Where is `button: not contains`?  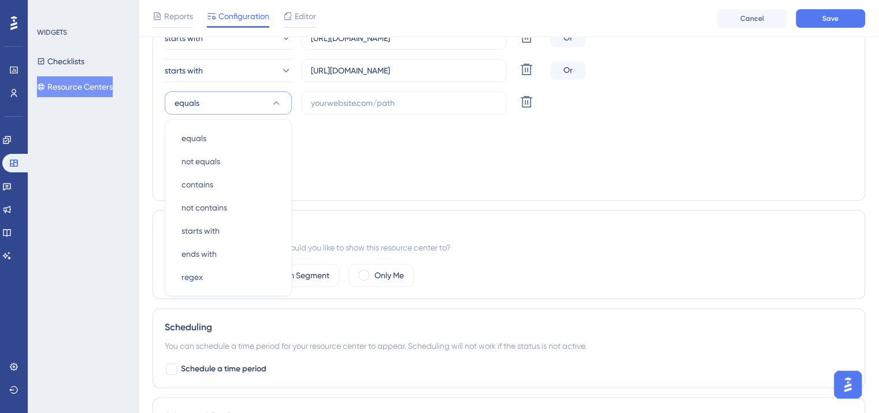 button: not contains is located at coordinates (228, 208).